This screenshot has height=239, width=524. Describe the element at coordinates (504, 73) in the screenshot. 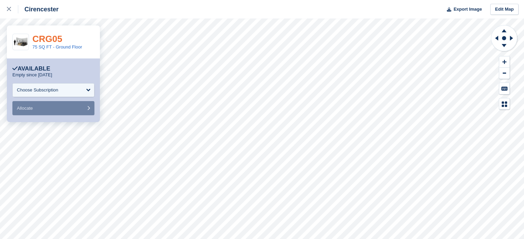

I see `button: Zoom Out` at that location.